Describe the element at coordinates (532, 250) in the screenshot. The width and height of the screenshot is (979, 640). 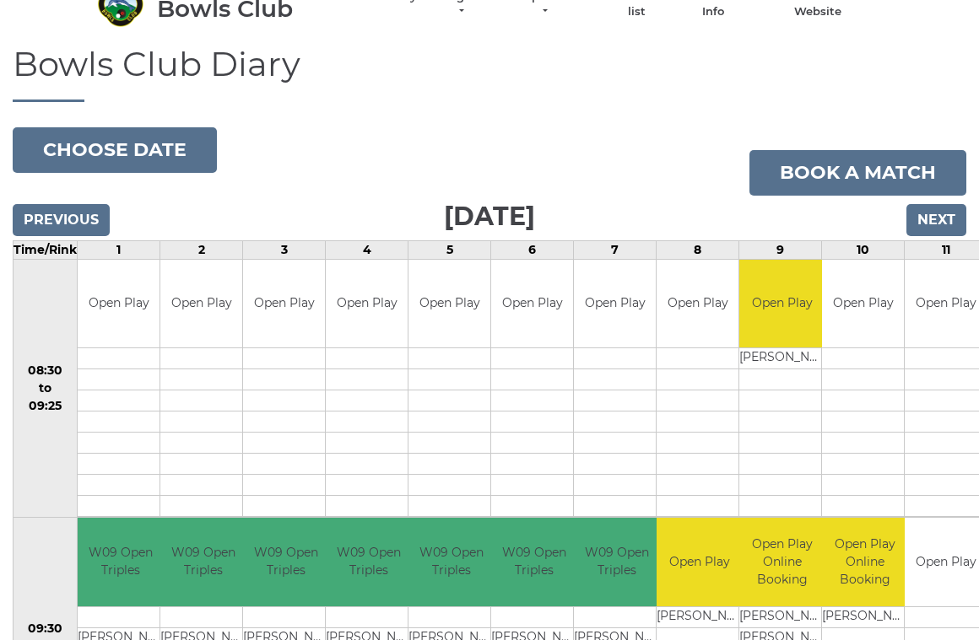
I see `td: 6` at that location.